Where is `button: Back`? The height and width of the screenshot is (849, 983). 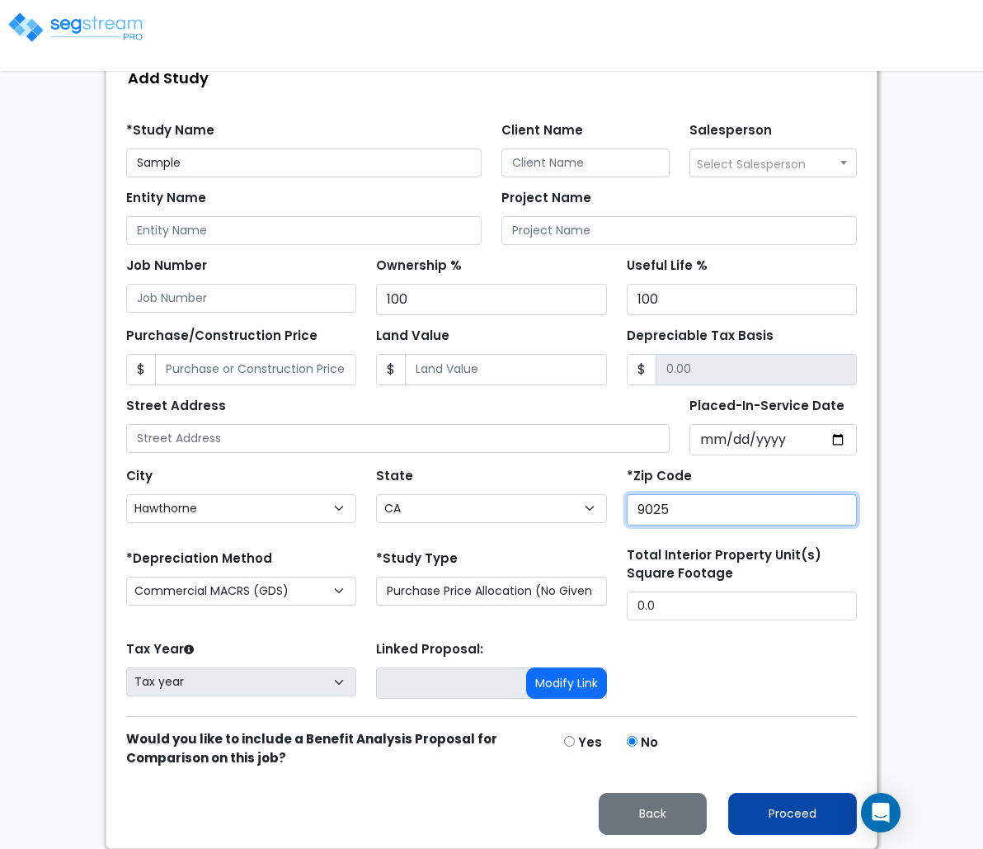 button: Back is located at coordinates (652, 813).